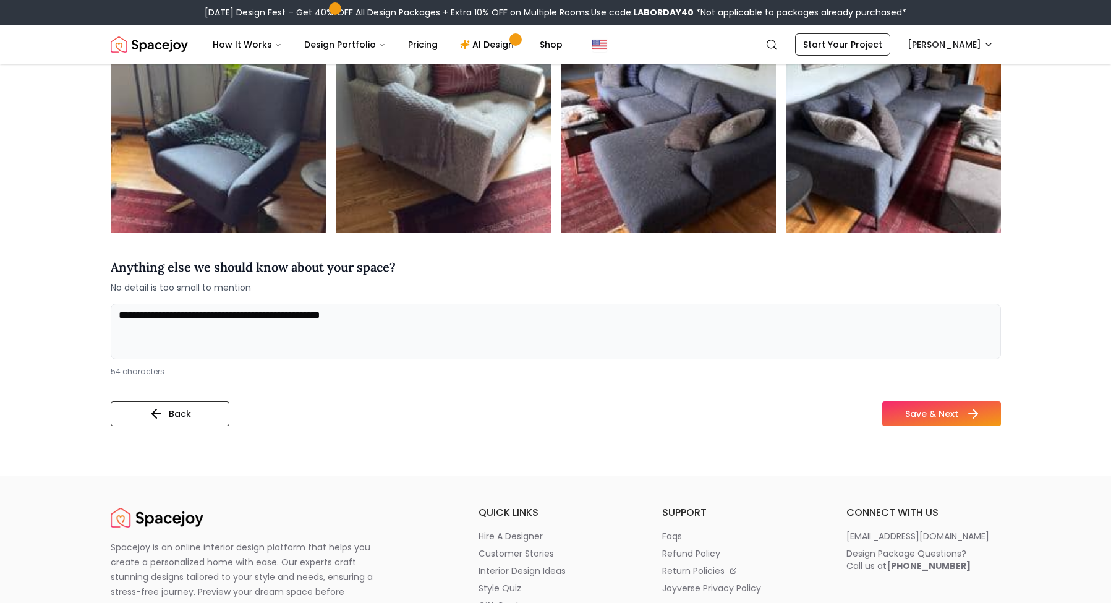  What do you see at coordinates (345, 45) in the screenshot?
I see `button: Design Portfolio` at bounding box center [345, 45].